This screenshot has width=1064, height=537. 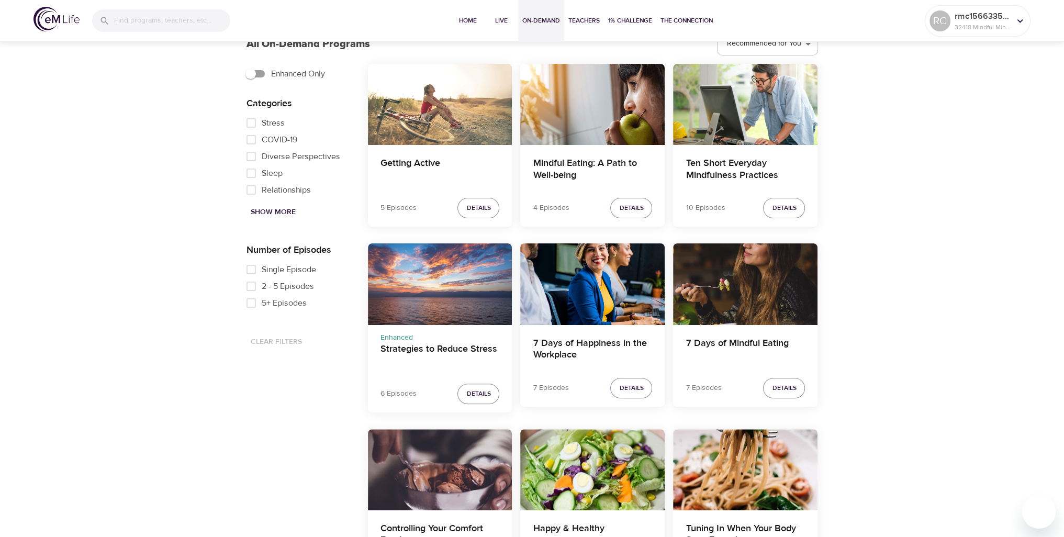 I want to click on span: Teachers, so click(x=584, y=20).